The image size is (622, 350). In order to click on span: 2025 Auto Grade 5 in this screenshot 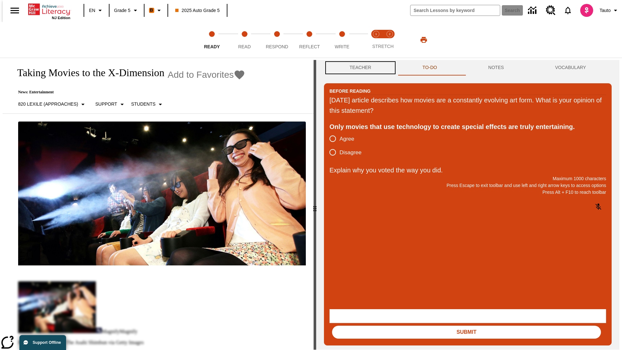, I will do `click(198, 10)`.